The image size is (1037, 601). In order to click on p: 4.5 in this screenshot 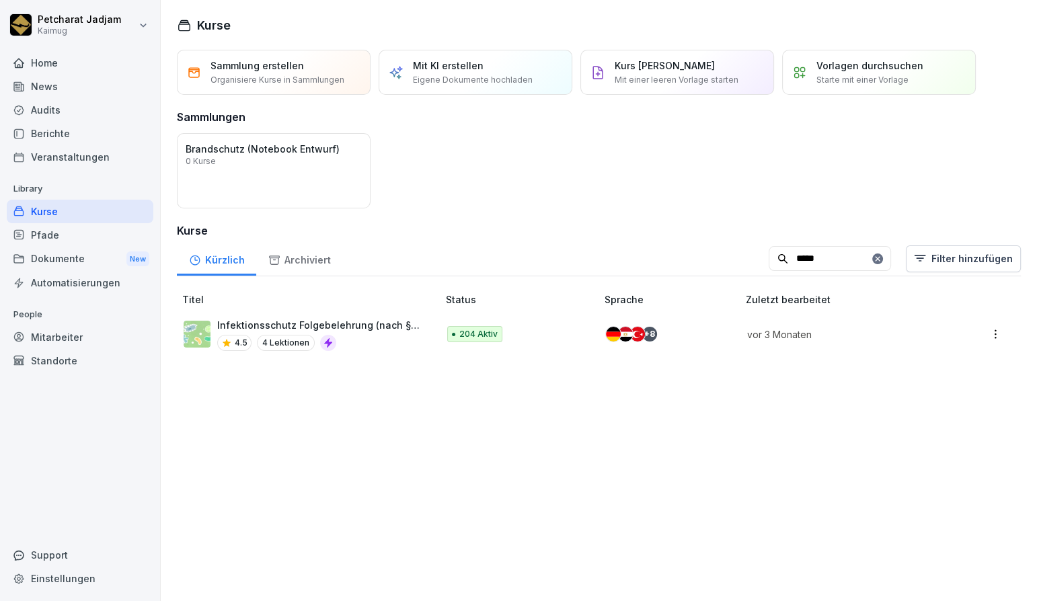, I will do `click(241, 343)`.